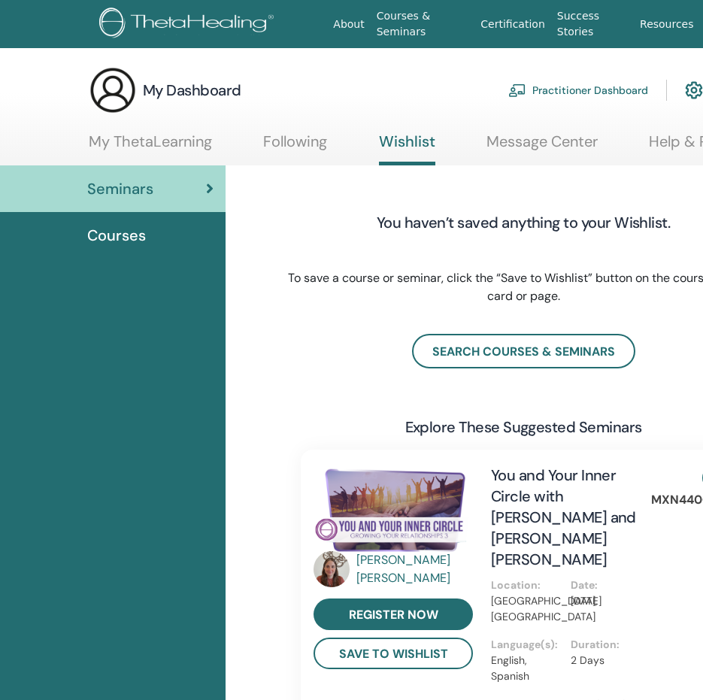  What do you see at coordinates (295, 147) in the screenshot?
I see `a: Following` at bounding box center [295, 147].